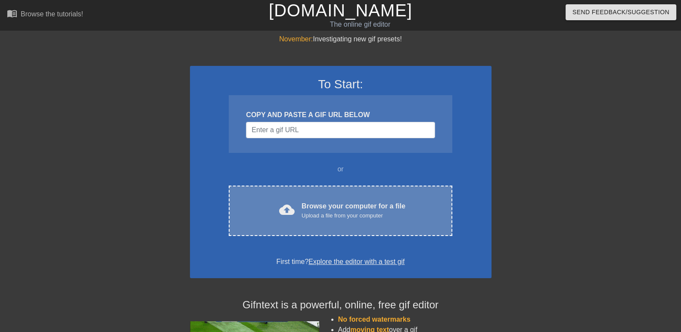  What do you see at coordinates (621, 12) in the screenshot?
I see `button: Send Feedback/Suggestion` at bounding box center [621, 12].